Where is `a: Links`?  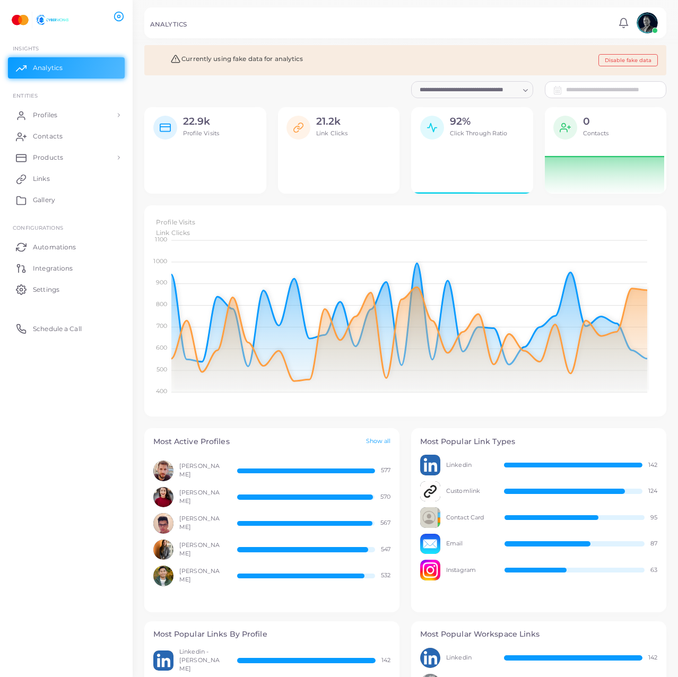
a: Links is located at coordinates (66, 179).